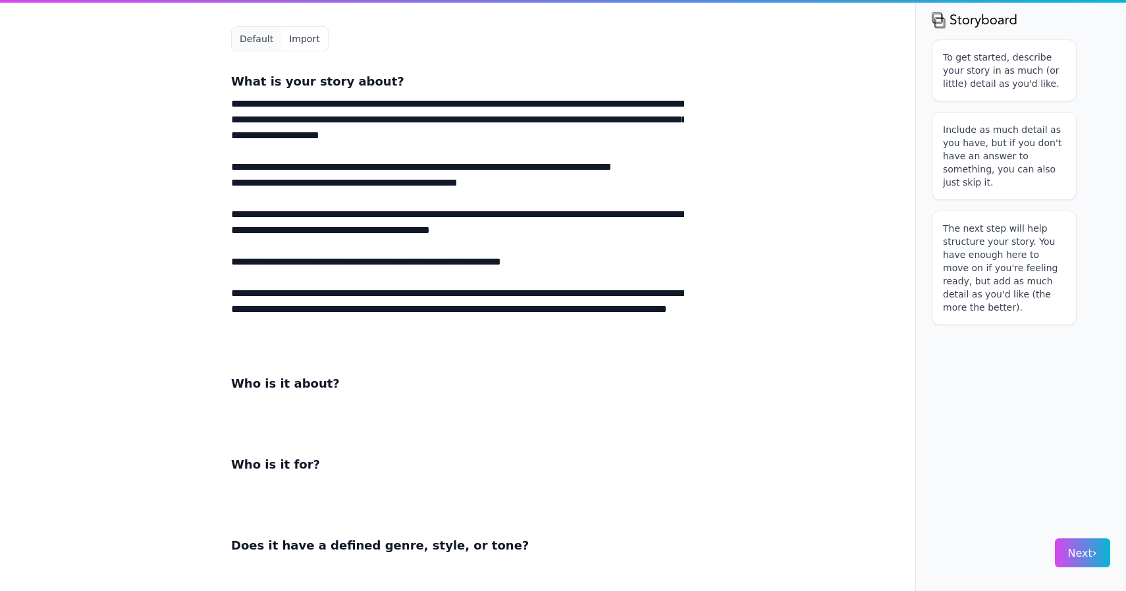 This screenshot has width=1126, height=591. What do you see at coordinates (975, 20) in the screenshot?
I see `img: storyboard` at bounding box center [975, 20].